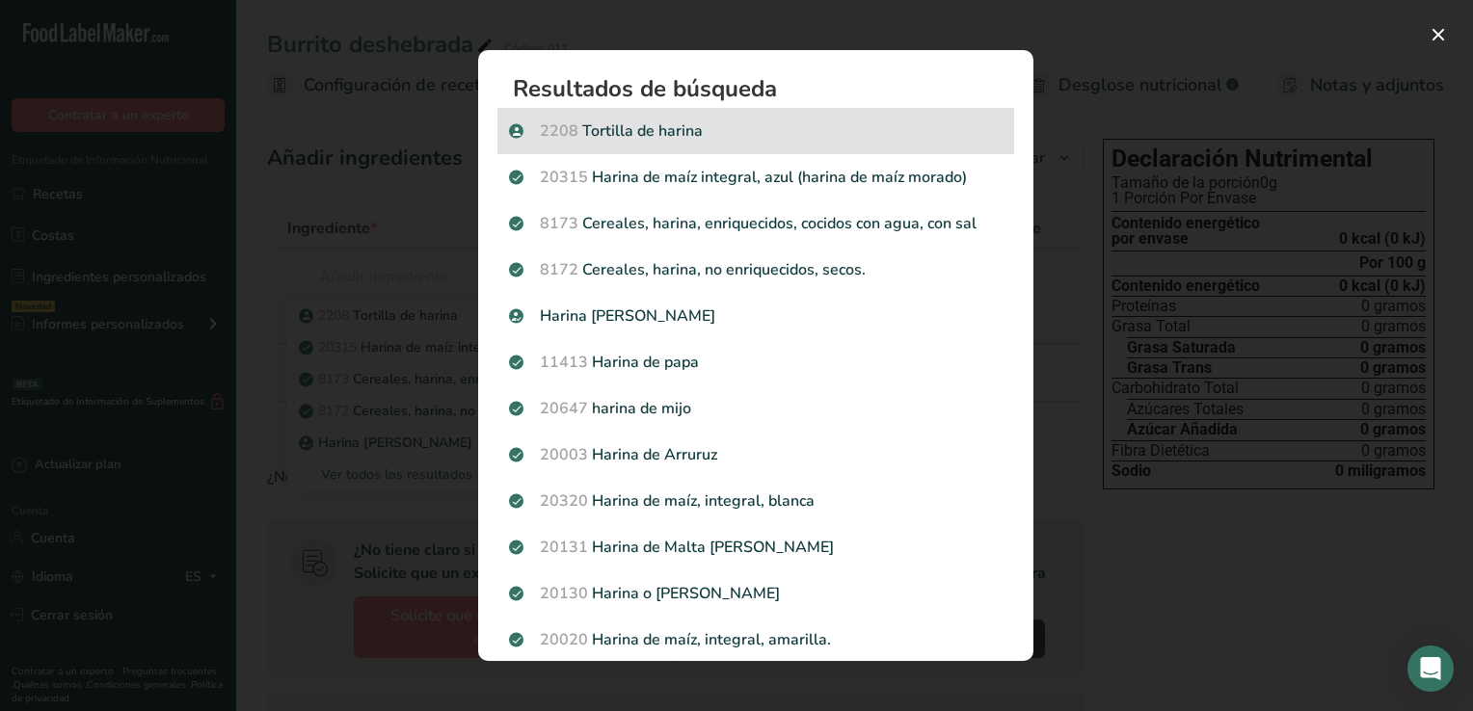  Describe the element at coordinates (559, 224) in the screenshot. I see `span: 8173` at that location.